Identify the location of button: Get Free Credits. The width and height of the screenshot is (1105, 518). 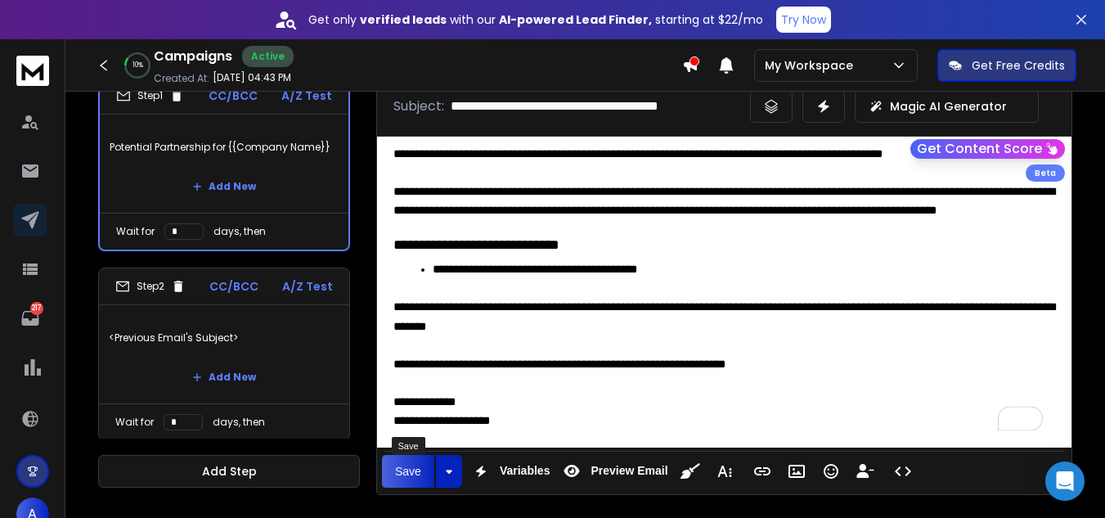
(1007, 65).